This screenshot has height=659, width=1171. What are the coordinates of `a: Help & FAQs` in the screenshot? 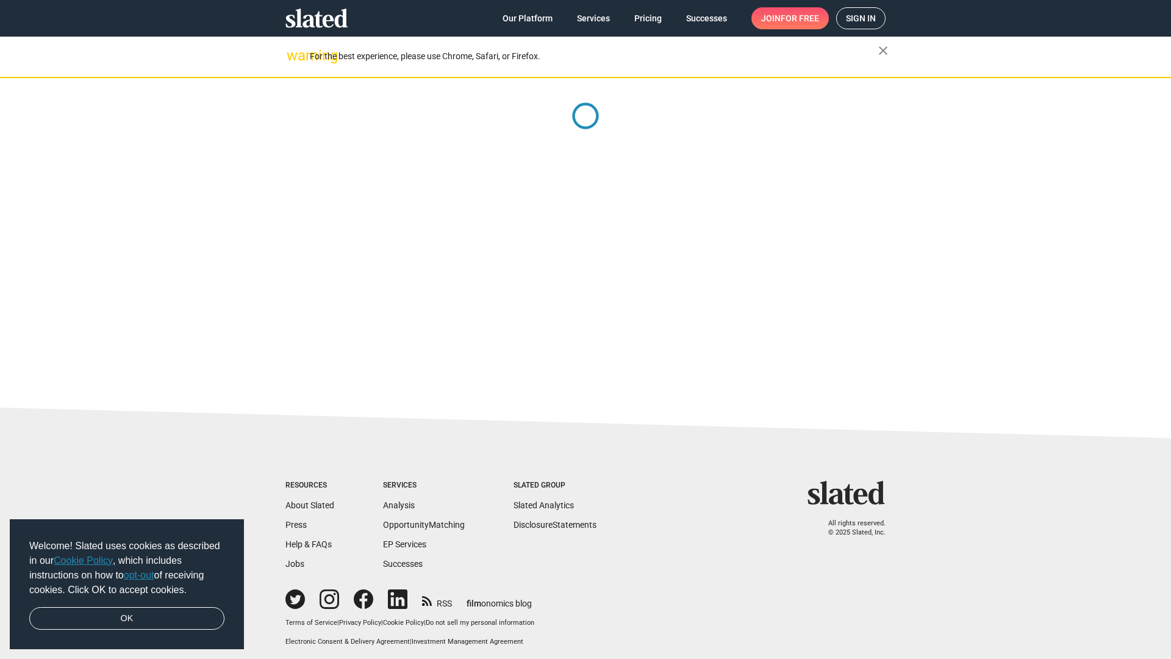 It's located at (309, 544).